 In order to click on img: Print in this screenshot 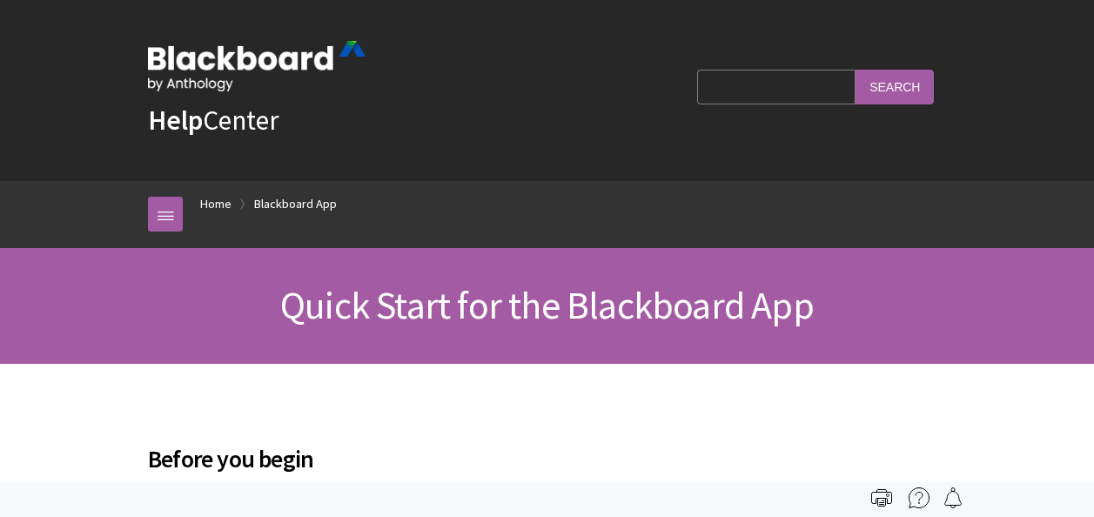, I will do `click(882, 498)`.